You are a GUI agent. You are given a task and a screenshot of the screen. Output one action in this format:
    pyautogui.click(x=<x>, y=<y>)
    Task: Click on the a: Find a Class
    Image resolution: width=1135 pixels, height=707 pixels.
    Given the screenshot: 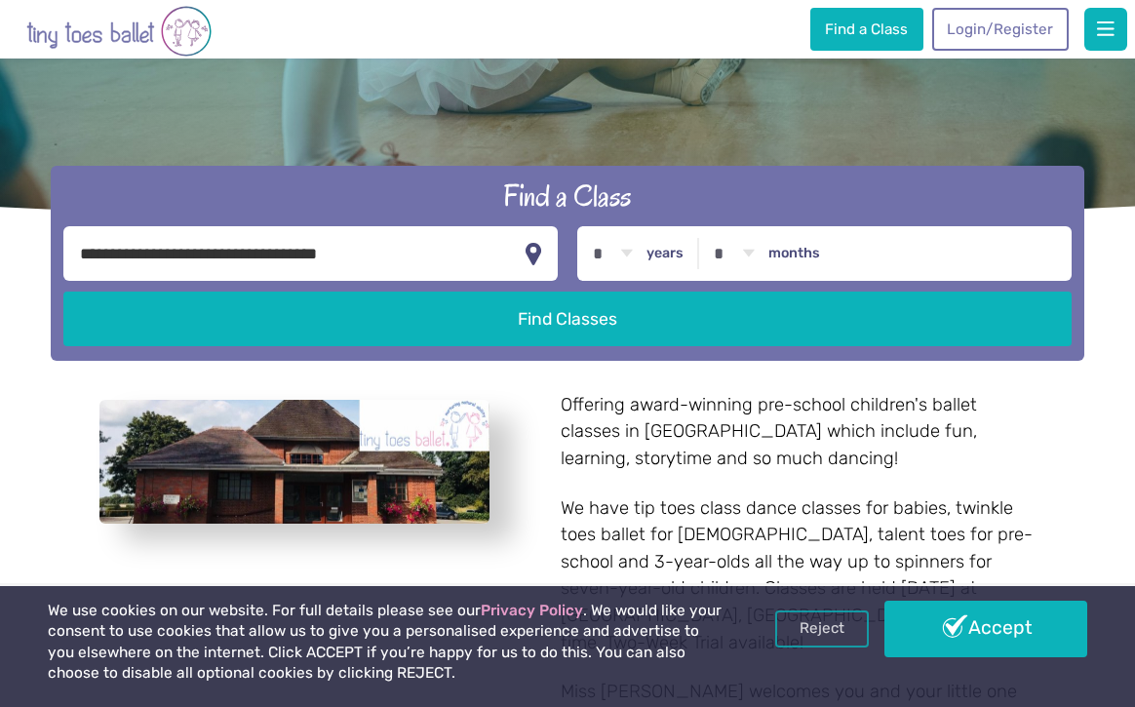 What is the action you would take?
    pyautogui.click(x=867, y=29)
    